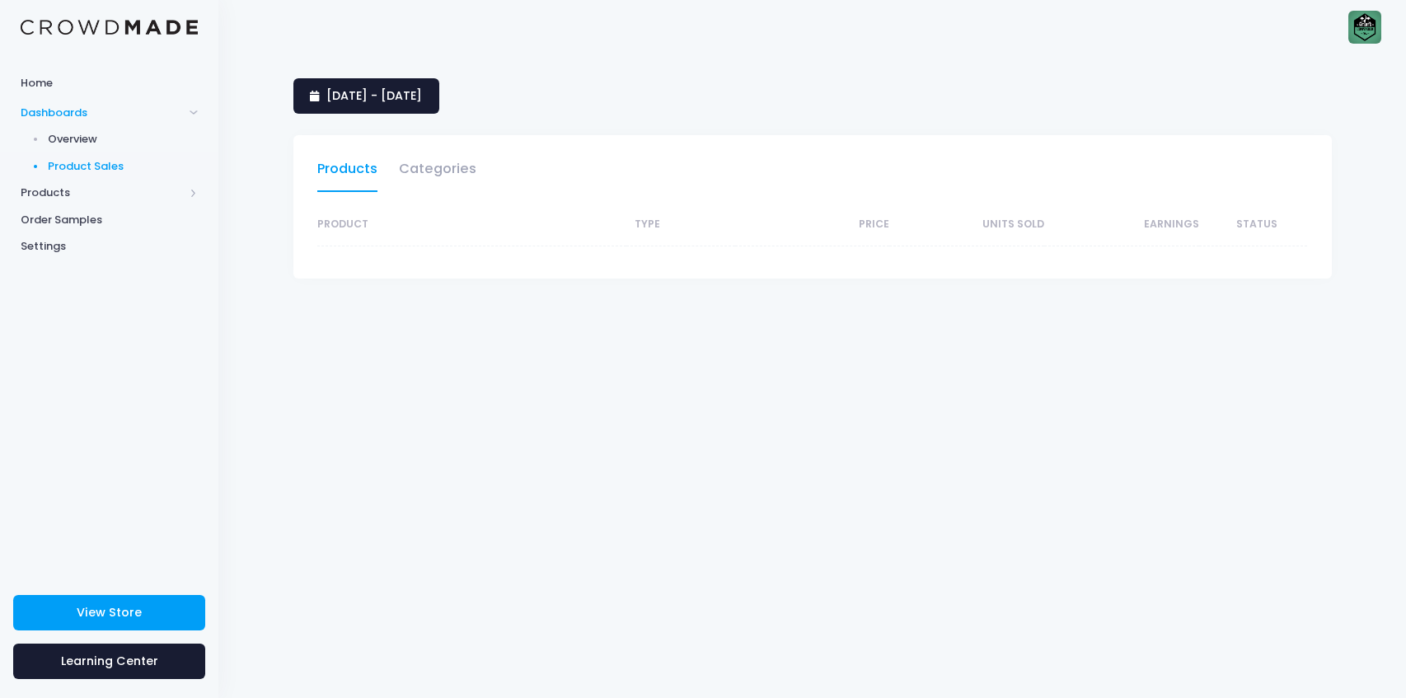  I want to click on th: Product, so click(471, 225).